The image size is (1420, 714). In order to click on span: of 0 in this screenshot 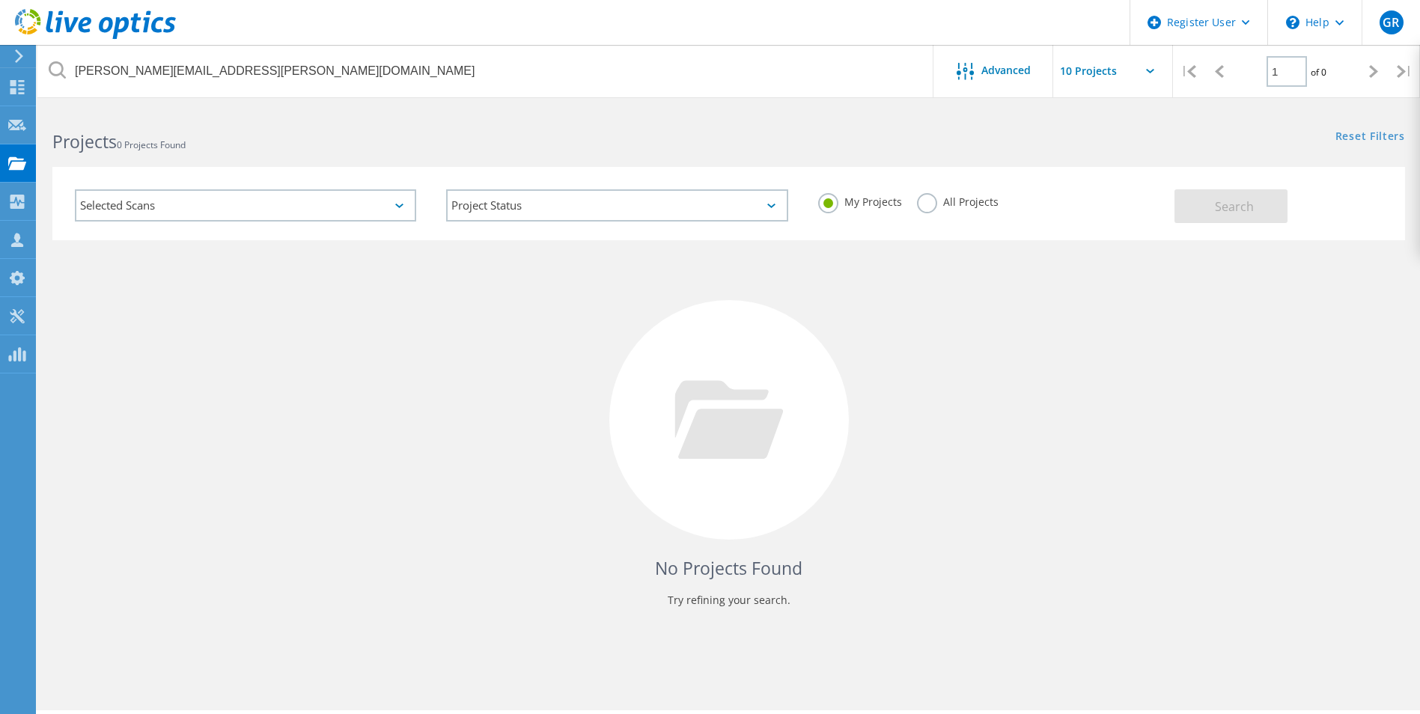, I will do `click(1318, 72)`.